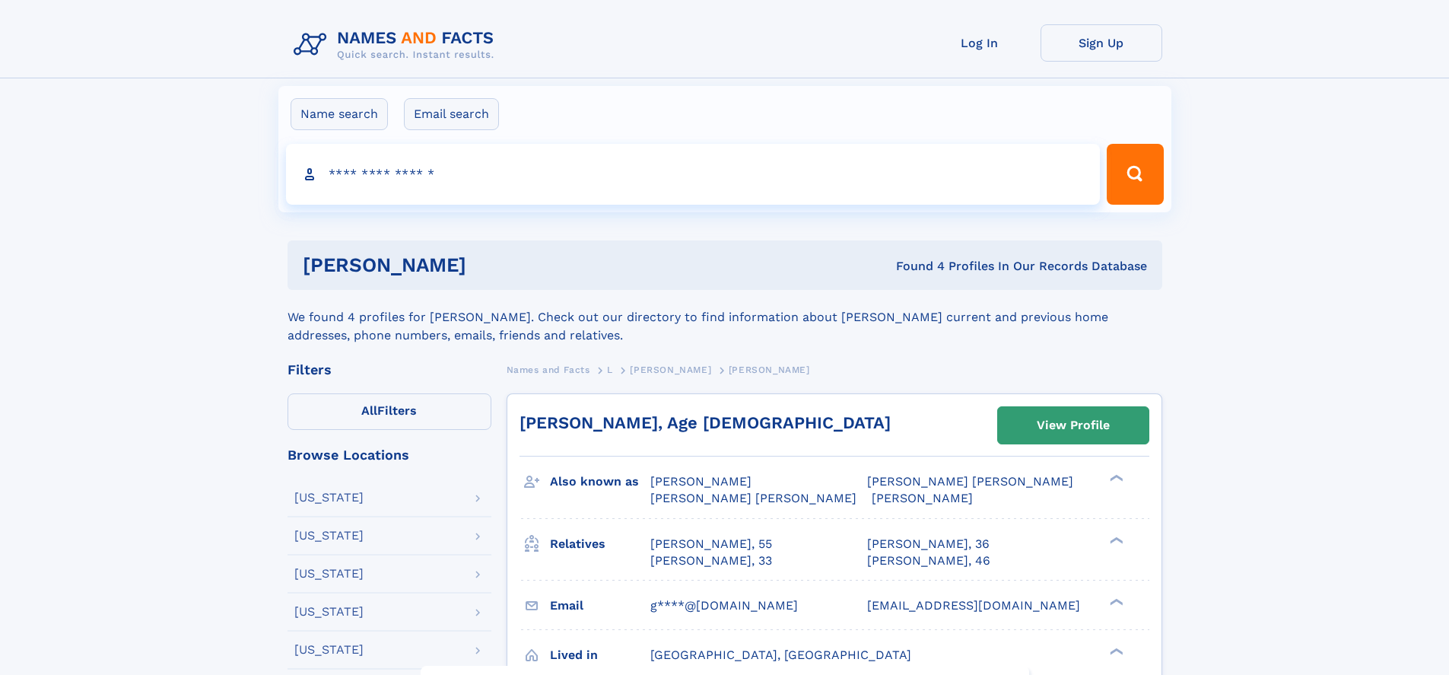 Image resolution: width=1449 pixels, height=675 pixels. Describe the element at coordinates (389, 455) in the screenshot. I see `div: Browse Locations` at that location.